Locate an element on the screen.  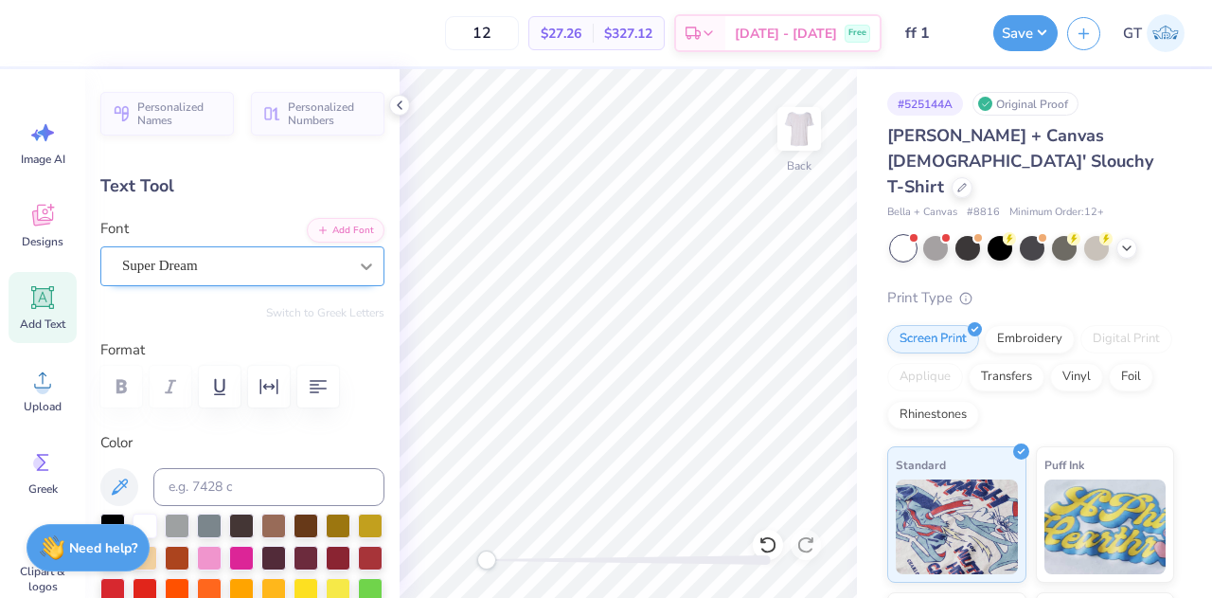
span: Minimum Order: 12 + is located at coordinates (1057, 212).